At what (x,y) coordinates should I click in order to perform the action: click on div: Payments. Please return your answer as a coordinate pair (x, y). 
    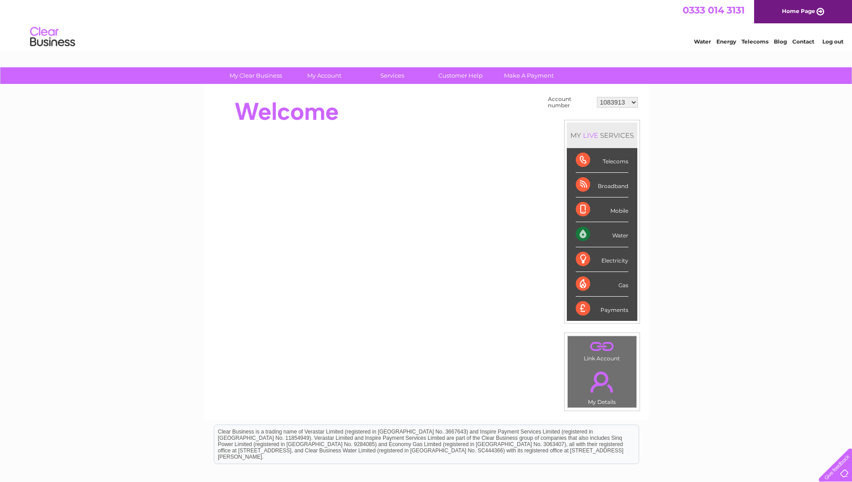
    Looking at the image, I should click on (602, 309).